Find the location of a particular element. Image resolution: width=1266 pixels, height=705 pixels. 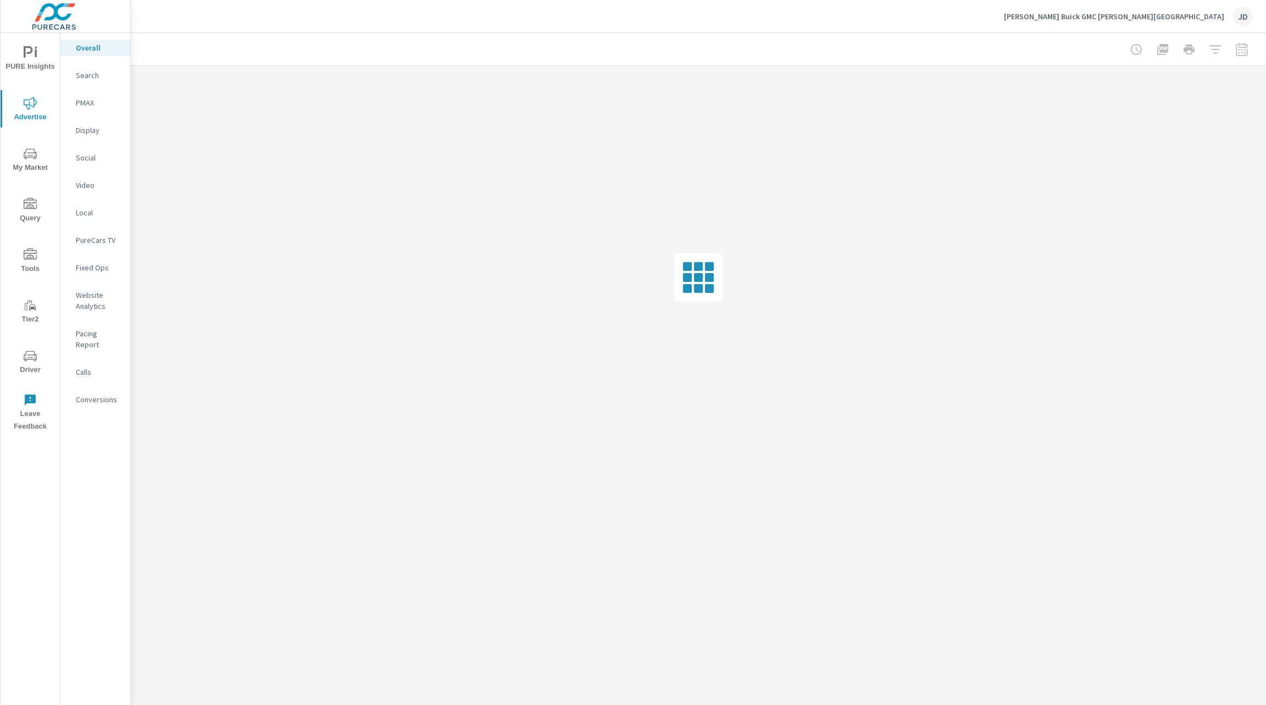

span: Driver is located at coordinates (30, 363).